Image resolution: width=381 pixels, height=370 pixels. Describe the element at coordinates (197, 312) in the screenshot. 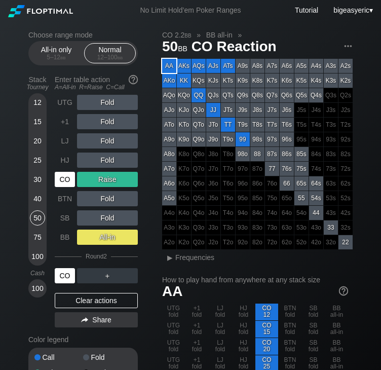

I see `div: +1 fold` at that location.